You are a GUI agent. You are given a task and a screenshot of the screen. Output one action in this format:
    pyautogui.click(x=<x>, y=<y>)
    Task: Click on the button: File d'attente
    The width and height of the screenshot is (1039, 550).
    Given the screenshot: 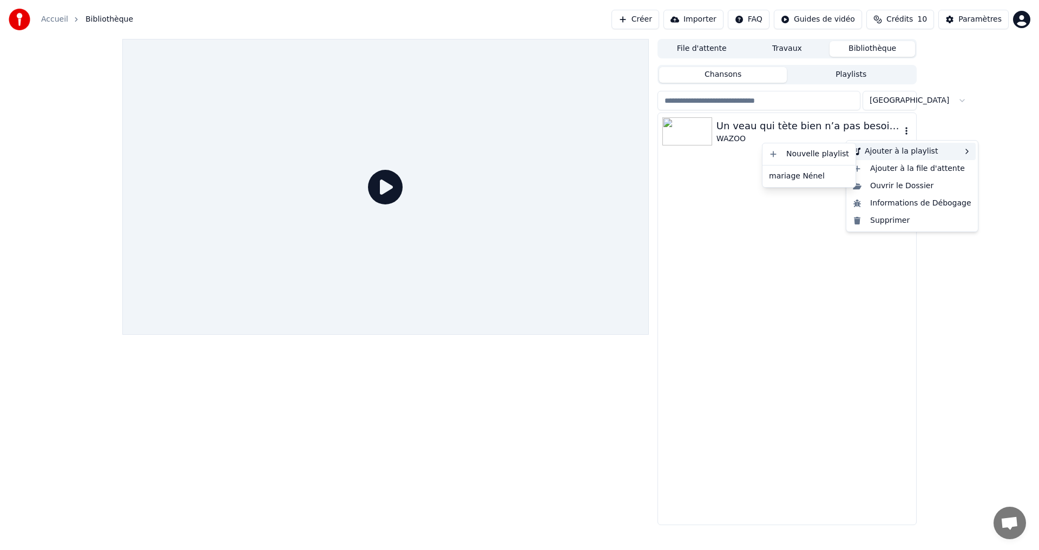 What is the action you would take?
    pyautogui.click(x=702, y=49)
    